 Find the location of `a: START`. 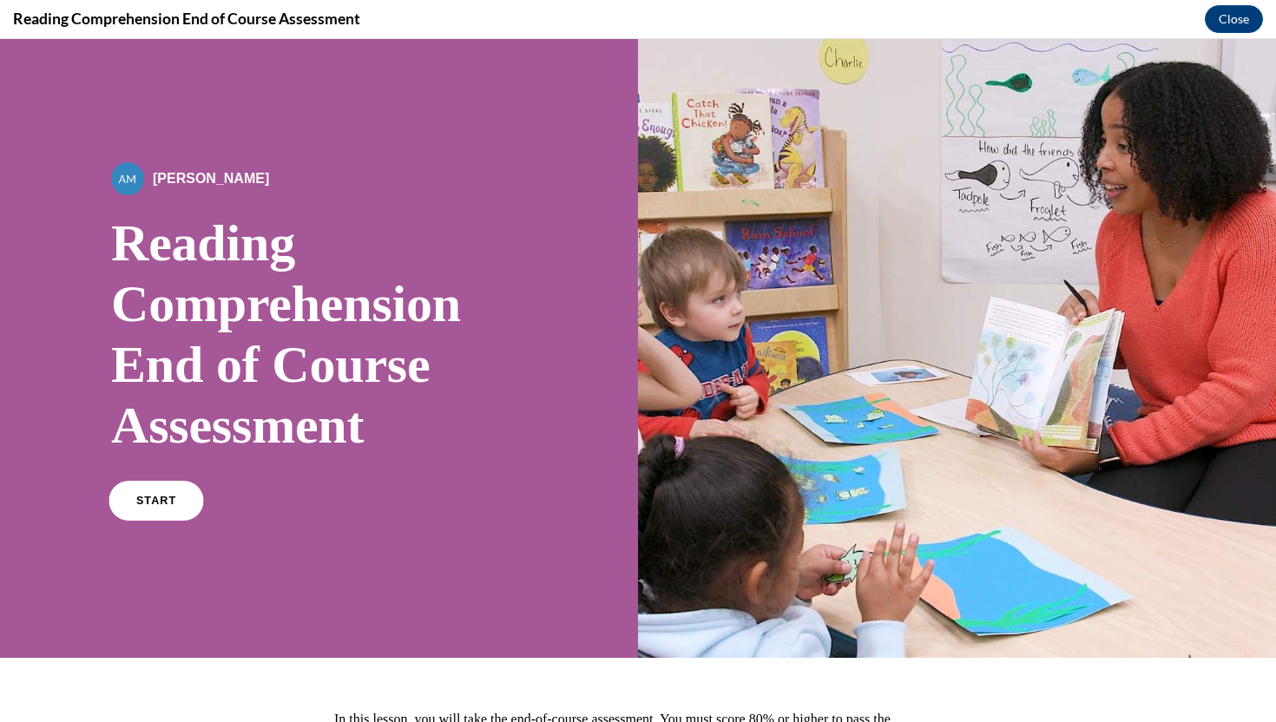

a: START is located at coordinates (155, 462).